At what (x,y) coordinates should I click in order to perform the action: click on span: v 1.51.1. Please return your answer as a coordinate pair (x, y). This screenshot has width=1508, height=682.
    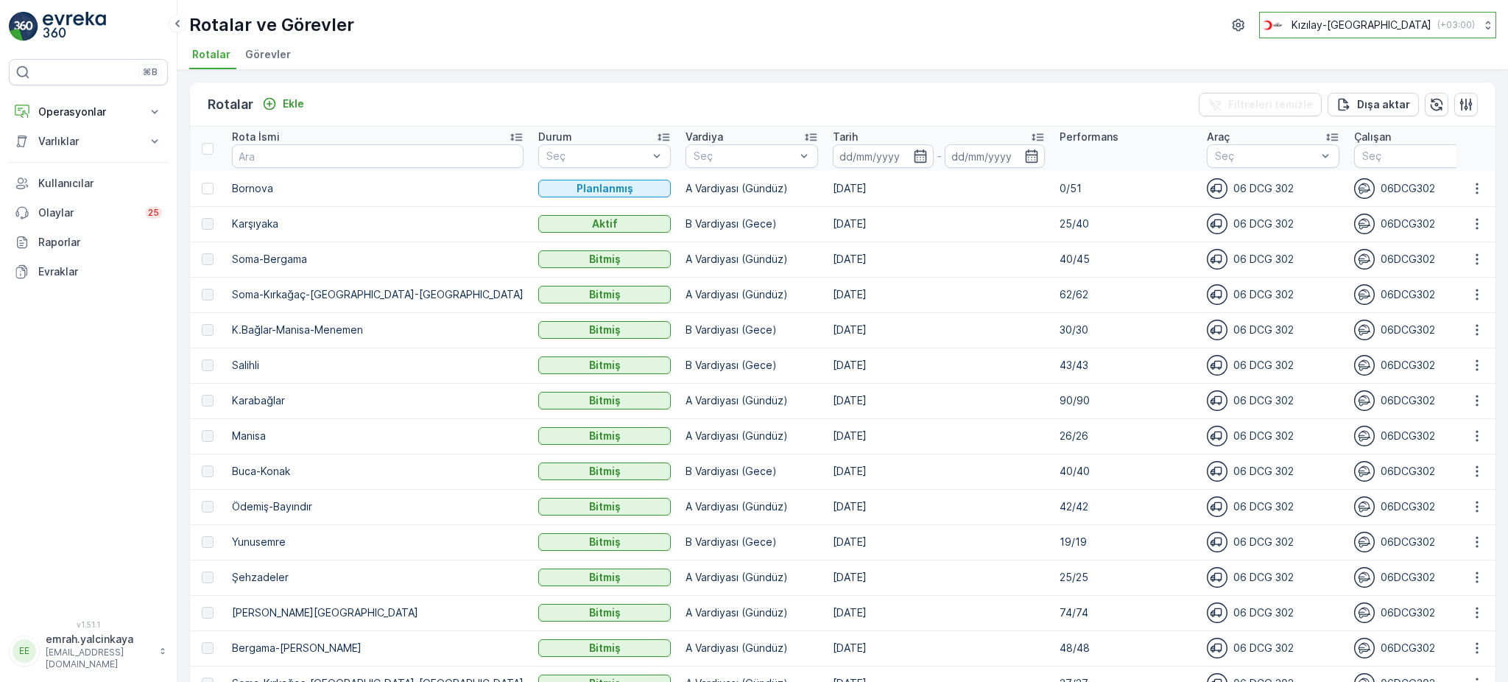
    Looking at the image, I should click on (88, 624).